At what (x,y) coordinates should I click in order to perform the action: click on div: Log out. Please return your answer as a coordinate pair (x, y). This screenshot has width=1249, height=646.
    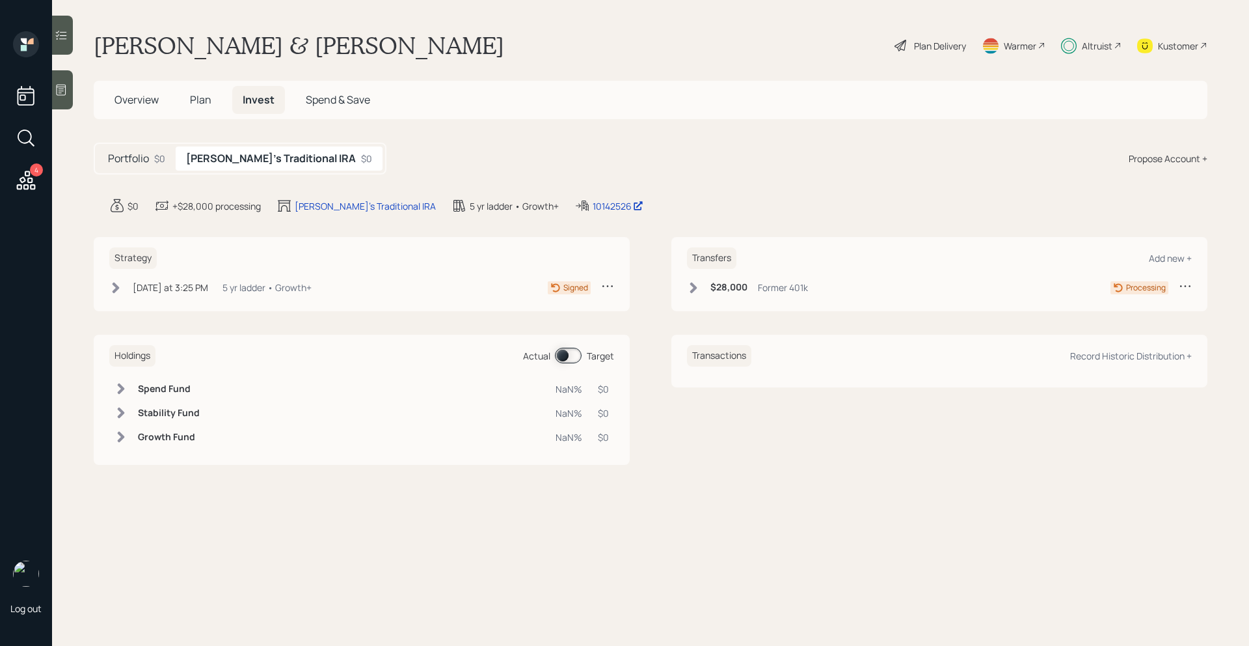
    Looking at the image, I should click on (26, 608).